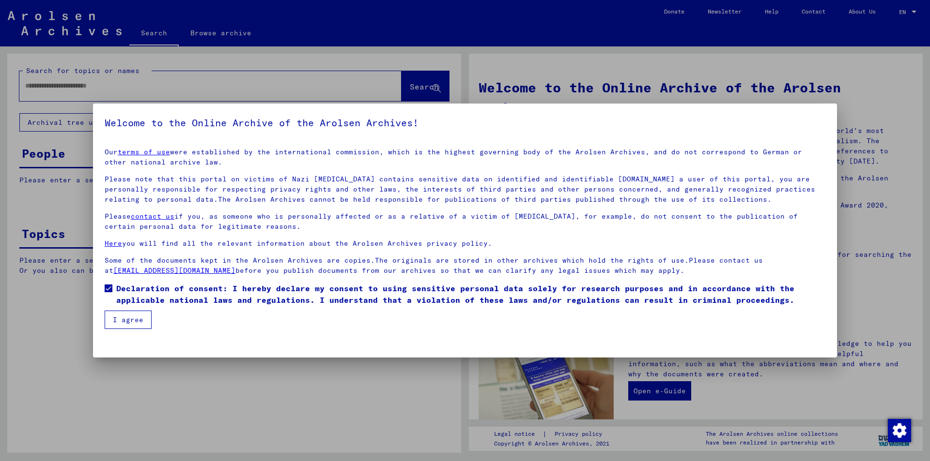 This screenshot has height=461, width=930. Describe the element at coordinates (465, 157) in the screenshot. I see `p: Our were established by the international commission, which is the highest governing body of the ...` at that location.